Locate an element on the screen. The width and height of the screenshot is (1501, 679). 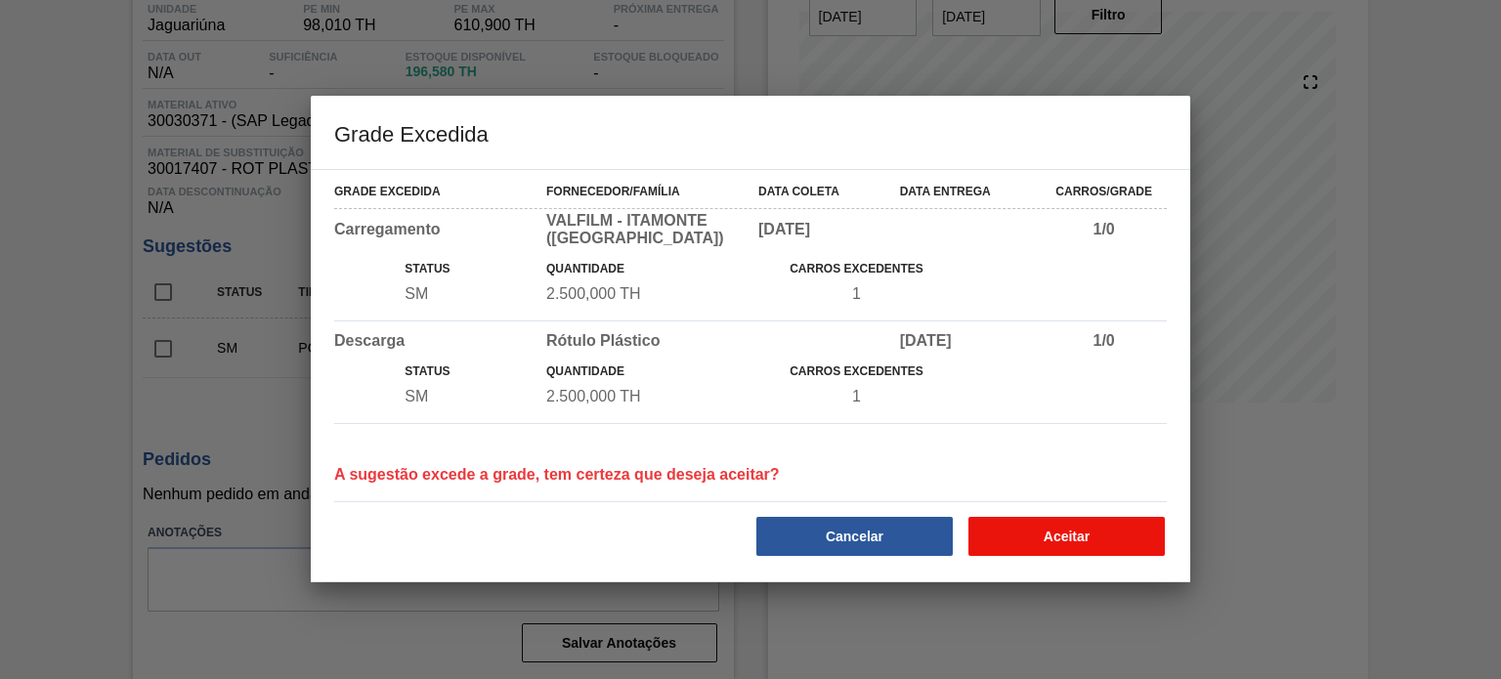
div: Data coleta is located at coordinates (821, 192).